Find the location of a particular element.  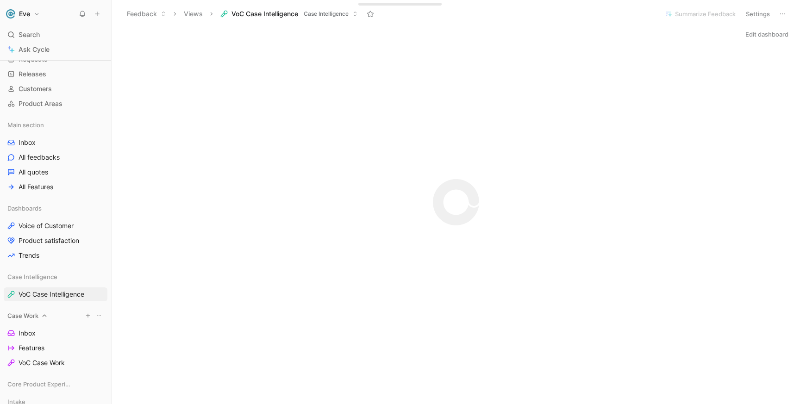

span: Search is located at coordinates (29, 35).